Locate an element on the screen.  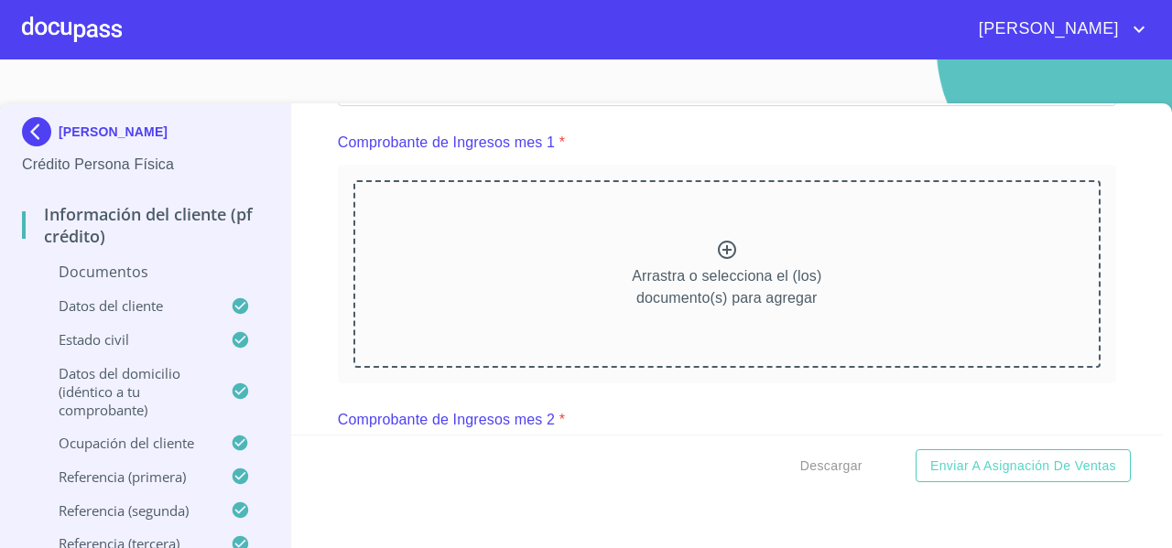
p: Documentos is located at coordinates (145, 272).